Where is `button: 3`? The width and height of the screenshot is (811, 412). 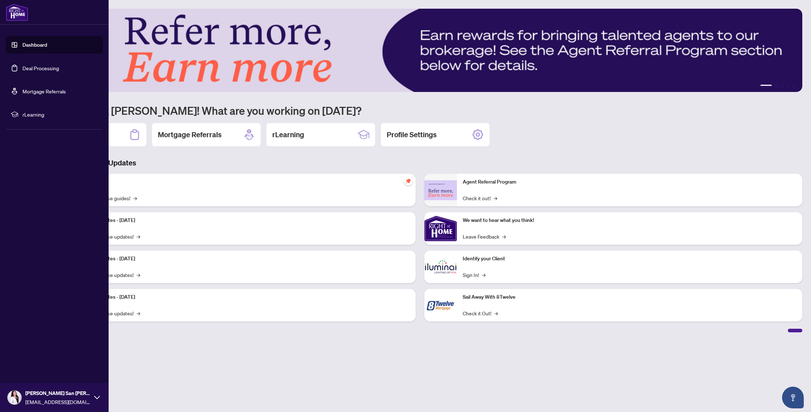
button: 3 is located at coordinates (782, 86).